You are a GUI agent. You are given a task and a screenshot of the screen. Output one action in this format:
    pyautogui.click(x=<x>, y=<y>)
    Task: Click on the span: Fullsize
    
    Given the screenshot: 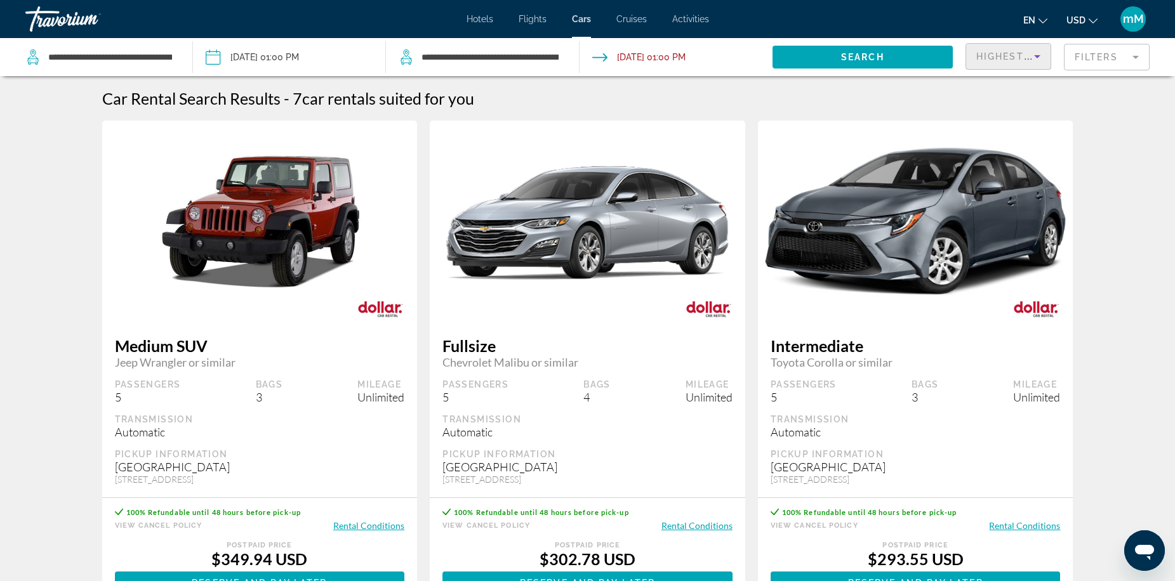 What is the action you would take?
    pyautogui.click(x=587, y=346)
    